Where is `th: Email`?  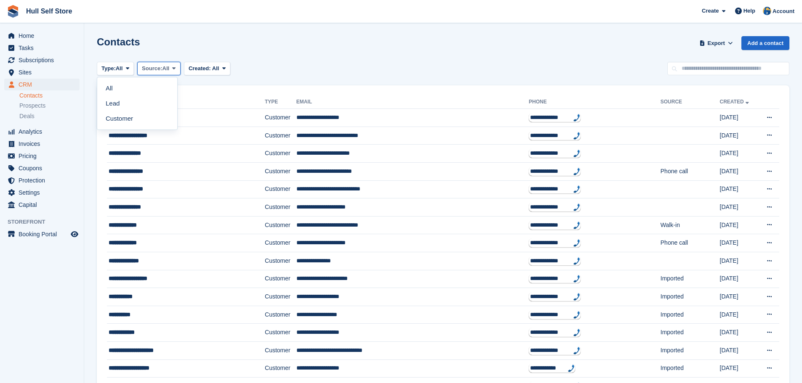 th: Email is located at coordinates (413, 102).